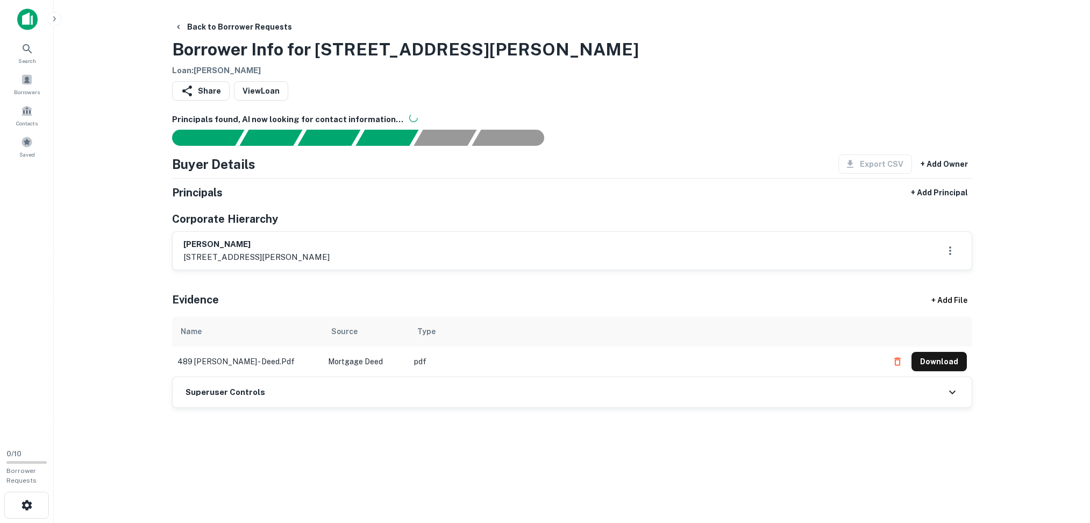 The height and width of the screenshot is (523, 1090). What do you see at coordinates (645, 361) in the screenshot?
I see `td: pdf` at bounding box center [645, 361].